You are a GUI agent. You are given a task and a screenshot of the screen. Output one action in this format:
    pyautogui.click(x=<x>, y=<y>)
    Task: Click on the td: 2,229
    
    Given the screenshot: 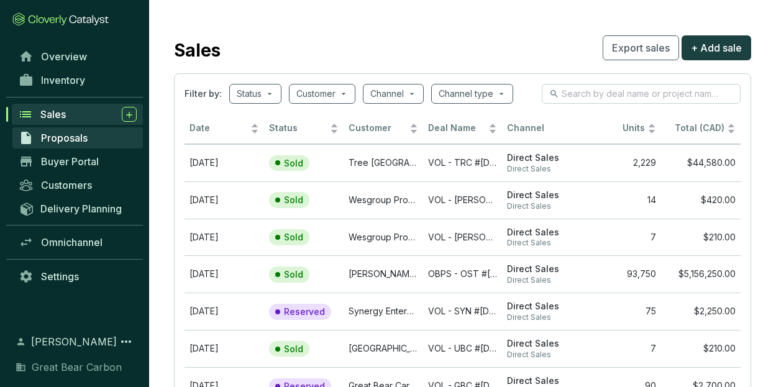 What is the action you would take?
    pyautogui.click(x=621, y=163)
    